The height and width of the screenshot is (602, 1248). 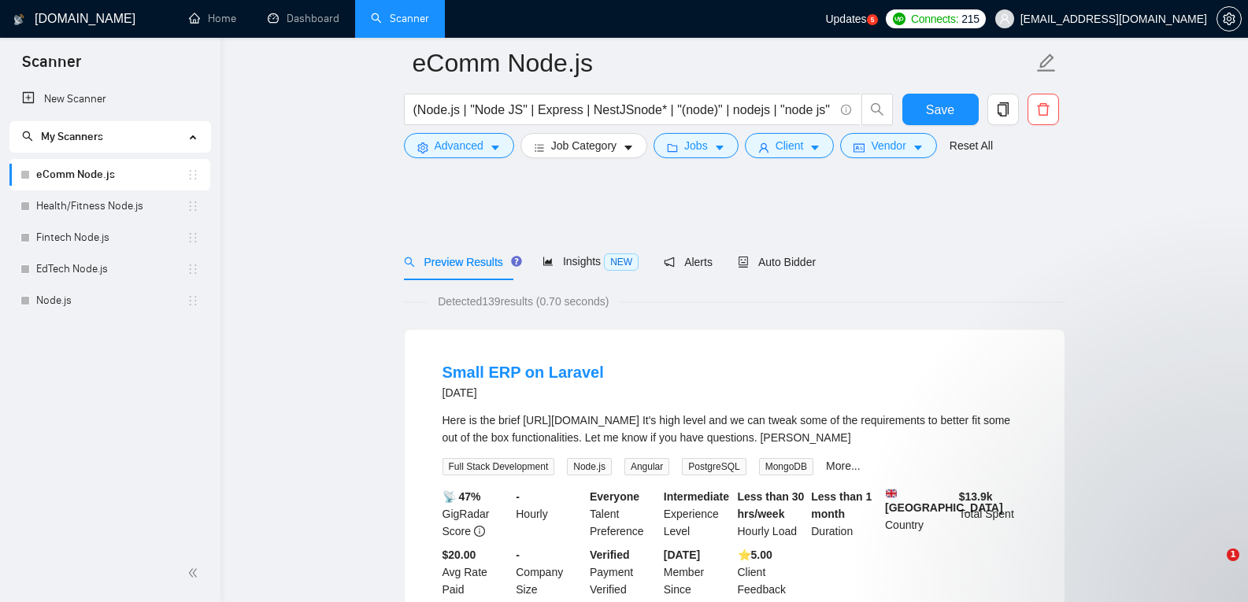 What do you see at coordinates (877, 109) in the screenshot?
I see `button: search` at bounding box center [877, 109].